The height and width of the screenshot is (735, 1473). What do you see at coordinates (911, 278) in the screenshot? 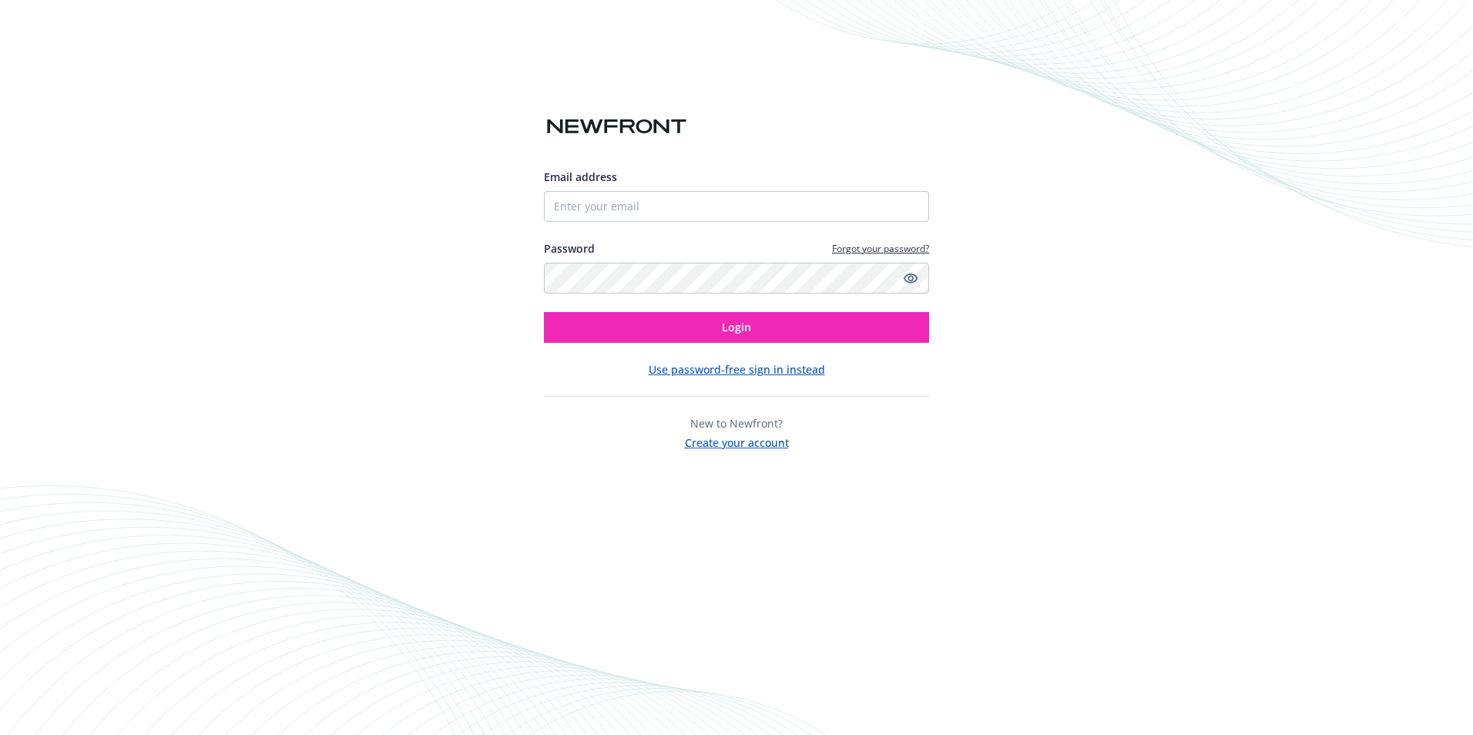
I see `a: Show password` at bounding box center [911, 278].